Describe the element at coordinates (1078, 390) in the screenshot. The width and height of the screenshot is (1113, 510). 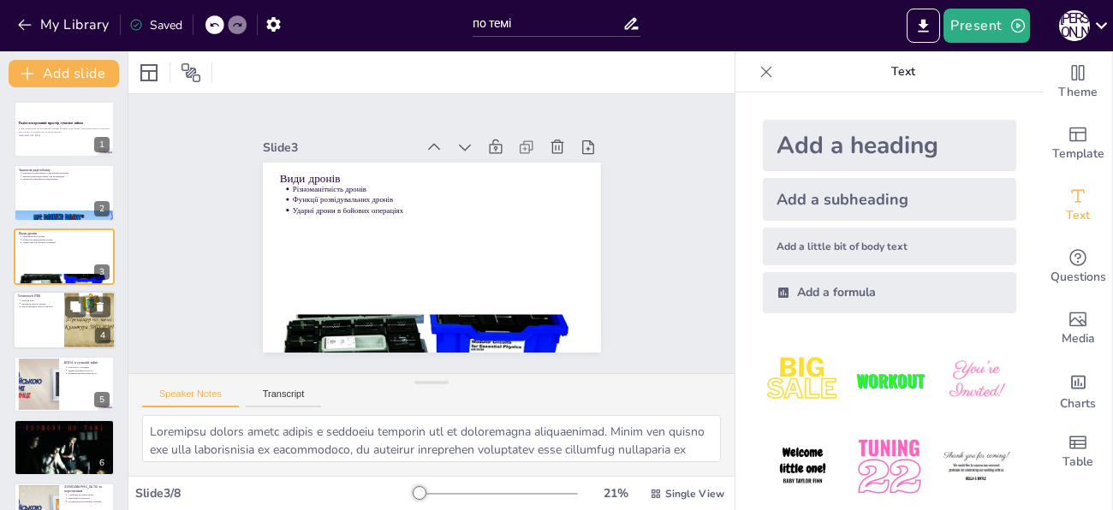
I see `div: Add charts and graphs` at that location.